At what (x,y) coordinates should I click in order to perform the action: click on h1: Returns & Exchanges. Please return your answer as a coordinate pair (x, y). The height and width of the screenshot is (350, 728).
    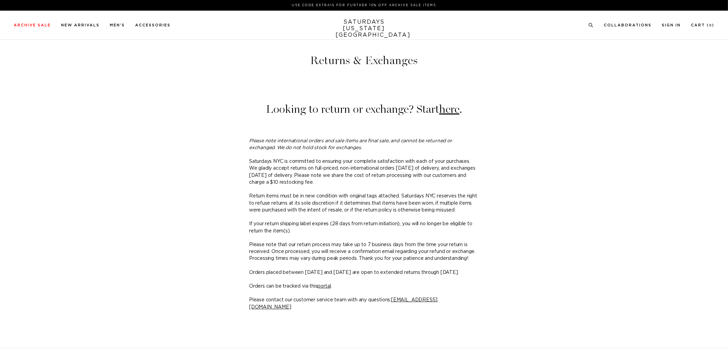
    Looking at the image, I should click on (364, 60).